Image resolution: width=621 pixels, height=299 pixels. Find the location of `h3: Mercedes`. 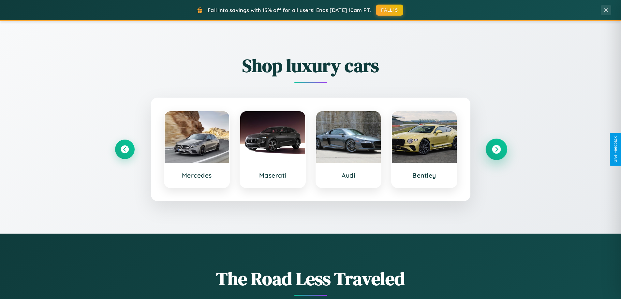

h3: Mercedes is located at coordinates (197, 176).